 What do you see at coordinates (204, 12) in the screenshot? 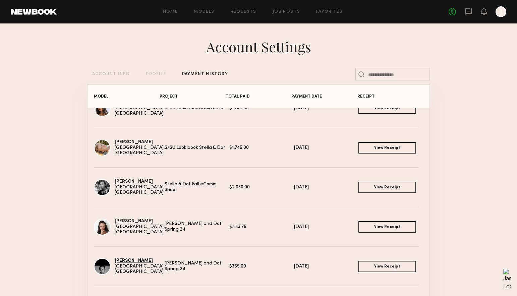
I see `a: Models` at bounding box center [204, 12].